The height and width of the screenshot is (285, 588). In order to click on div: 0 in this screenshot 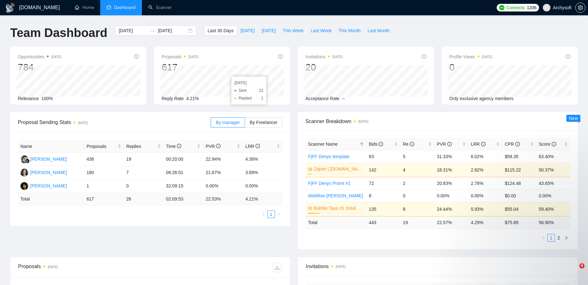, I will do `click(471, 67)`.